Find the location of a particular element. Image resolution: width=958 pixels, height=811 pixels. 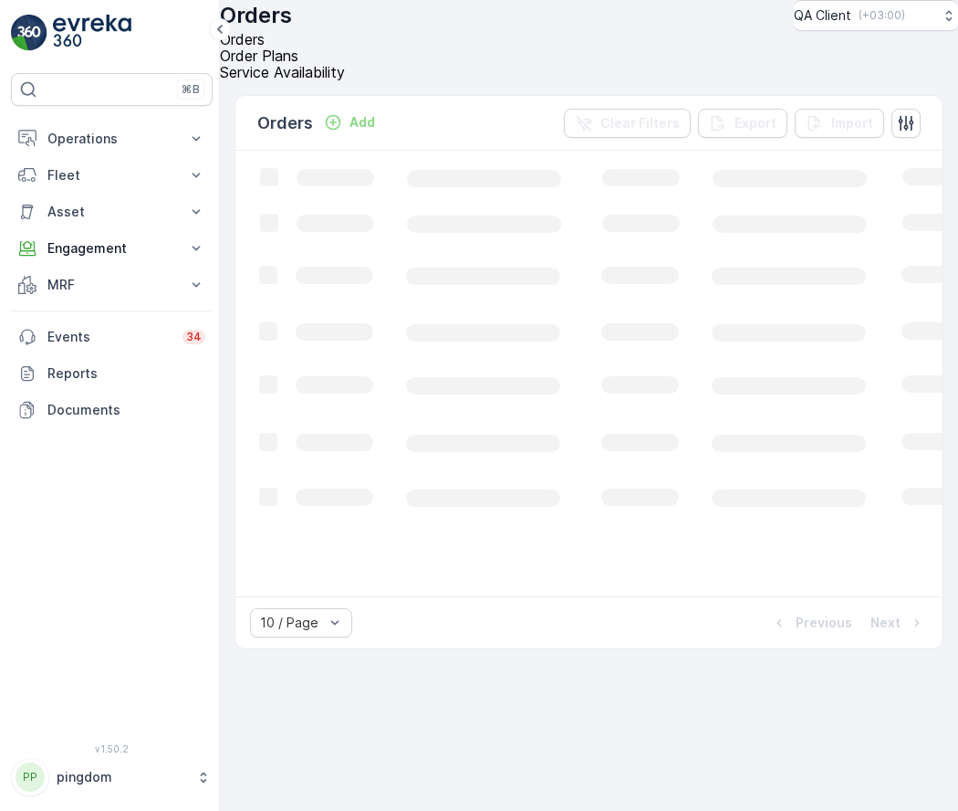

button: Fleet is located at coordinates (111, 175).